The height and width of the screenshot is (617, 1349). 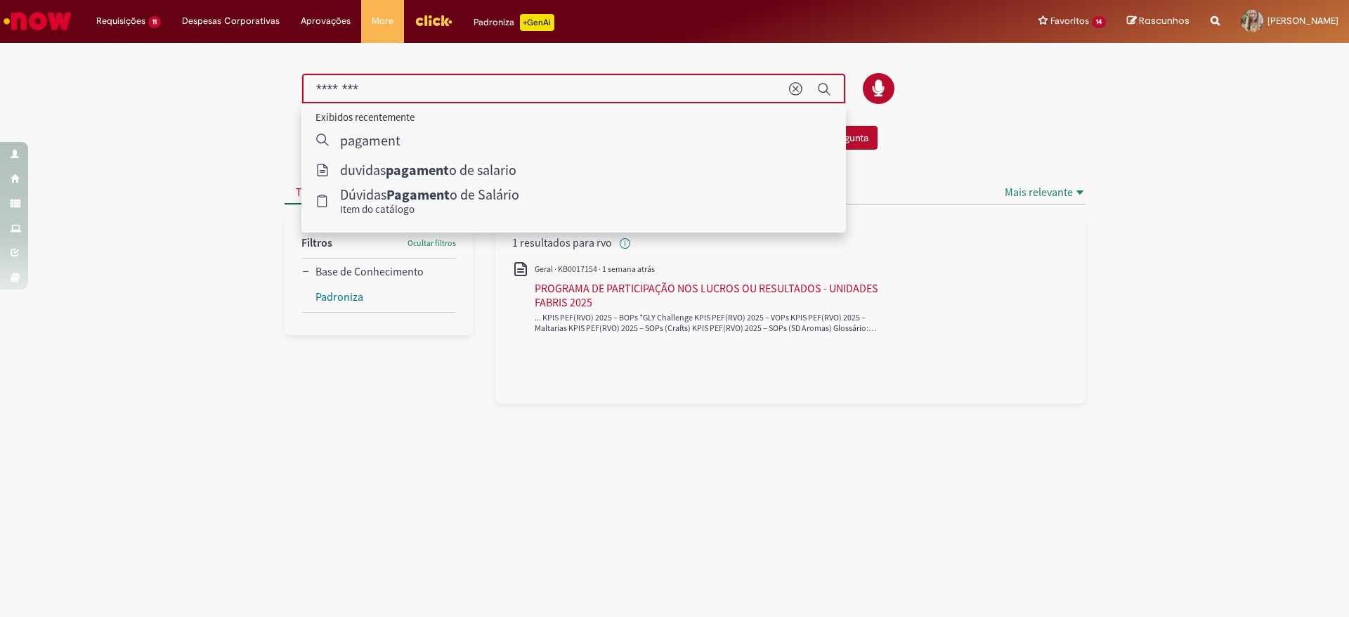 I want to click on span: 11, so click(x=155, y=22).